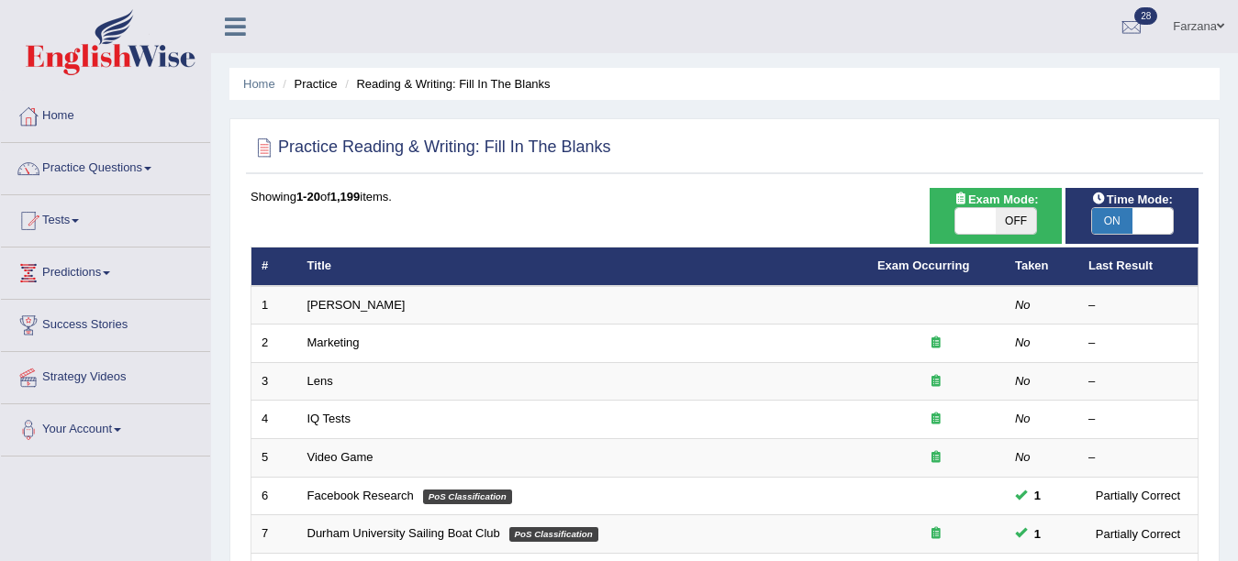  I want to click on a: Tests, so click(106, 218).